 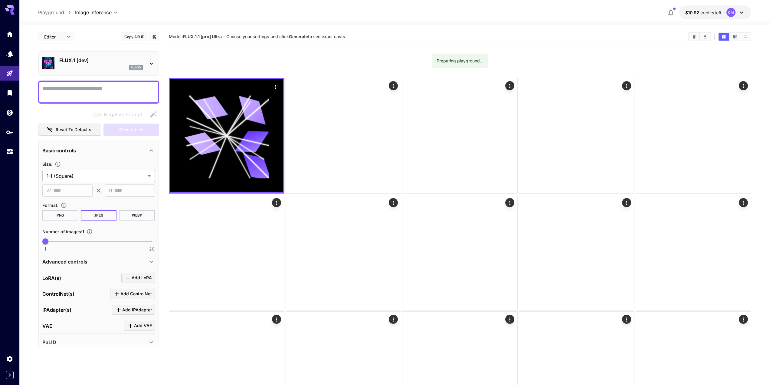 I want to click on div: Clear AllDownload All, so click(x=699, y=37).